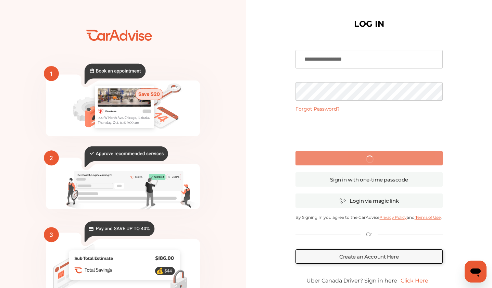 This screenshot has height=288, width=492. Describe the element at coordinates (369, 179) in the screenshot. I see `a: Sign in with one-time passcode` at that location.